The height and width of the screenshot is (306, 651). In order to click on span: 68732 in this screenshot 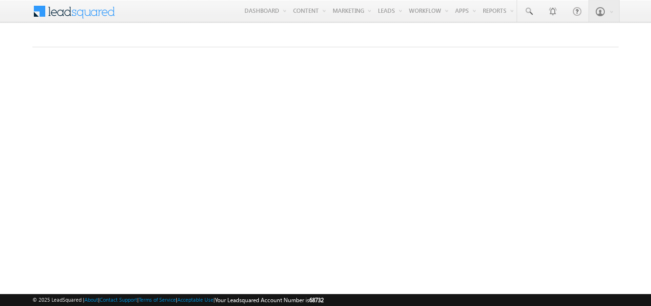, I will do `click(317, 299)`.